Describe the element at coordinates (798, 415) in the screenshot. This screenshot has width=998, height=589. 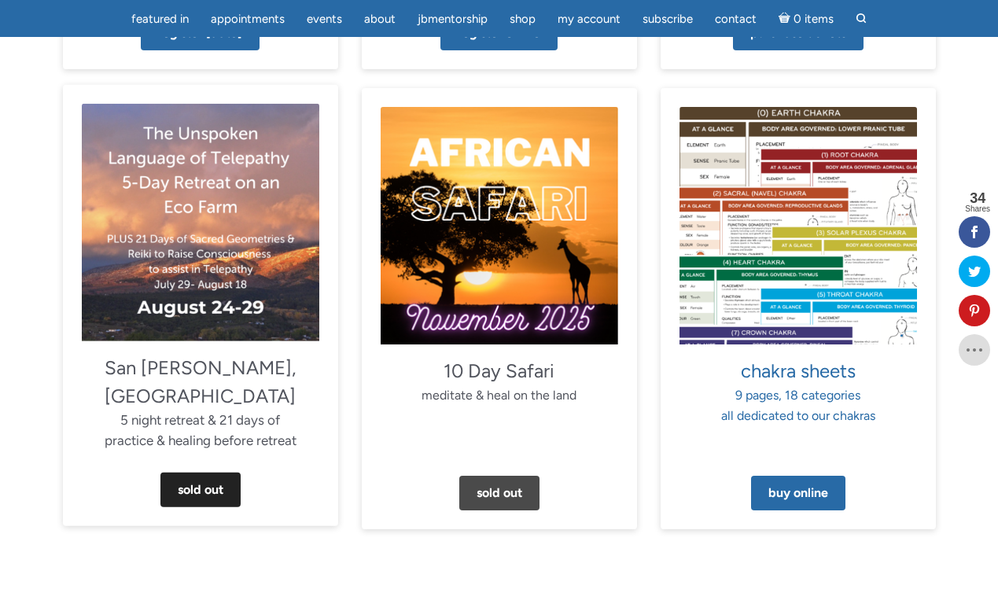
I see `span: all dedicated to our chakras` at that location.